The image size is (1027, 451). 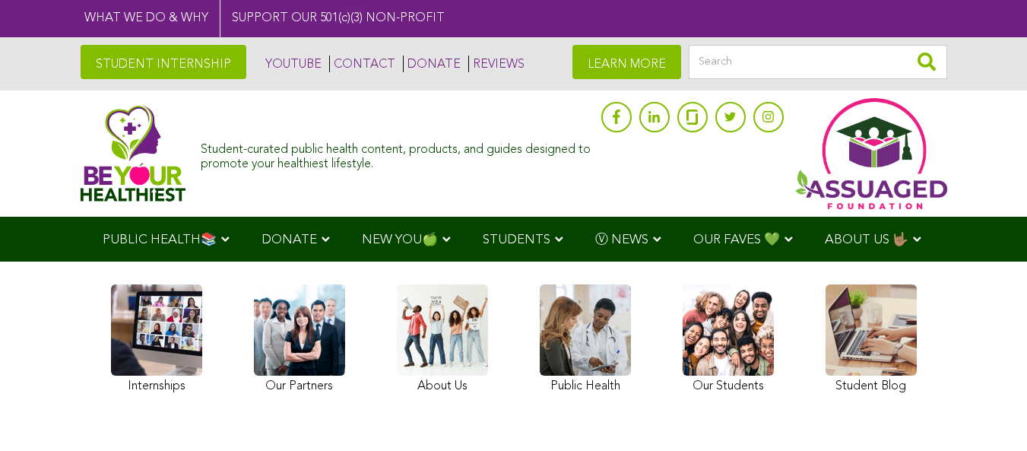 What do you see at coordinates (397, 153) in the screenshot?
I see `div: Student-curated public health content, products, and guides designed to promote your healthiest l...` at bounding box center [397, 153].